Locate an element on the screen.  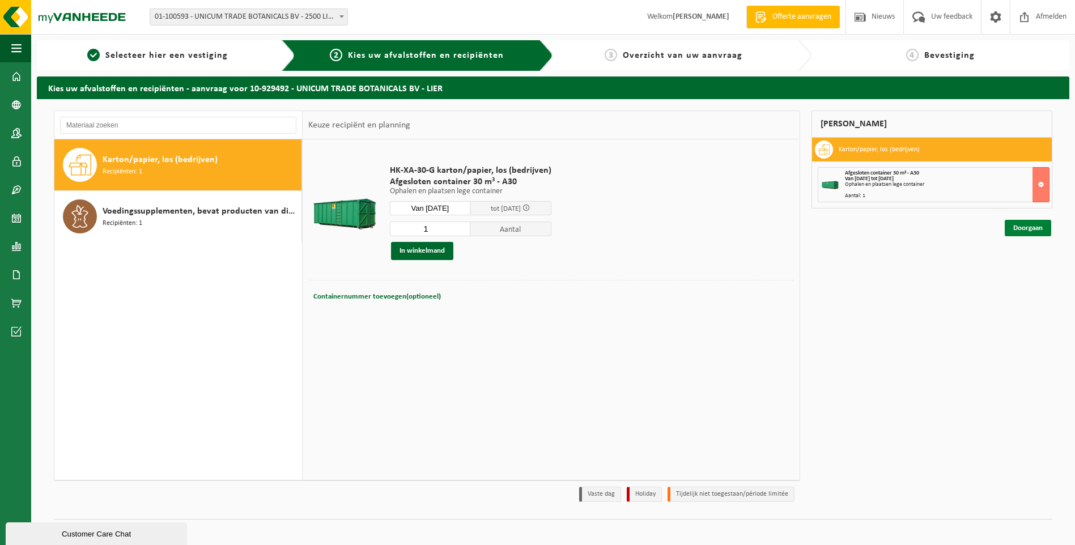
span: Karton/papier, los (bedrijven) is located at coordinates (160, 160).